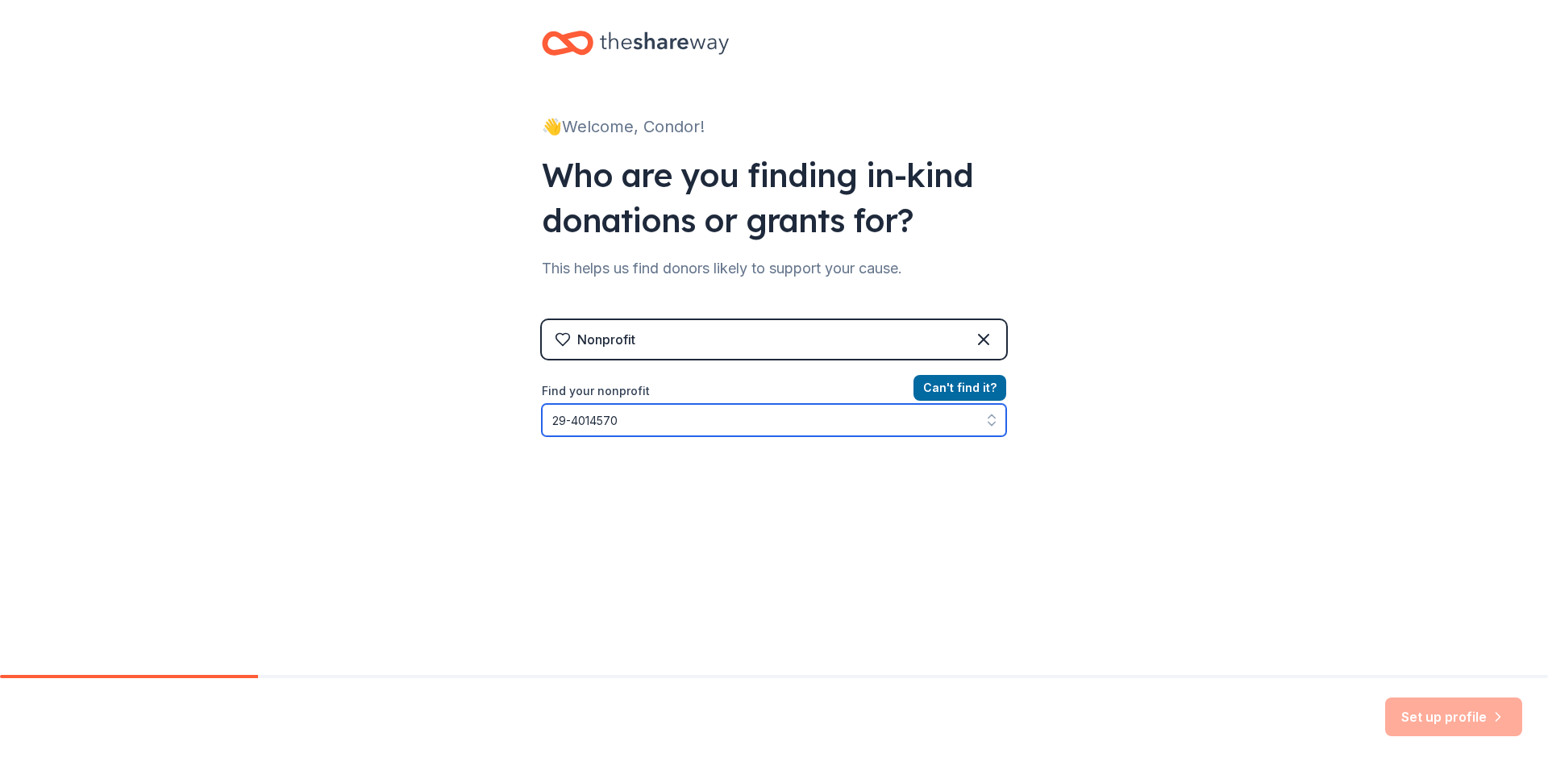 This screenshot has width=1548, height=762. Describe the element at coordinates (774, 198) in the screenshot. I see `div: Who are you finding in-kind donations or grants for?` at that location.